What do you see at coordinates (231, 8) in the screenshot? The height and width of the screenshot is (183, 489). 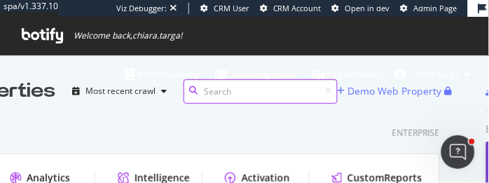 I see `span: CRM User` at bounding box center [231, 8].